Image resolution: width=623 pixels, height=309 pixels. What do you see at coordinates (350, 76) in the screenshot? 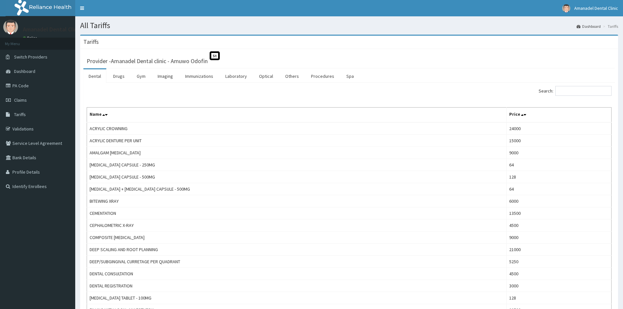
I see `a: Spa` at bounding box center [350, 76].